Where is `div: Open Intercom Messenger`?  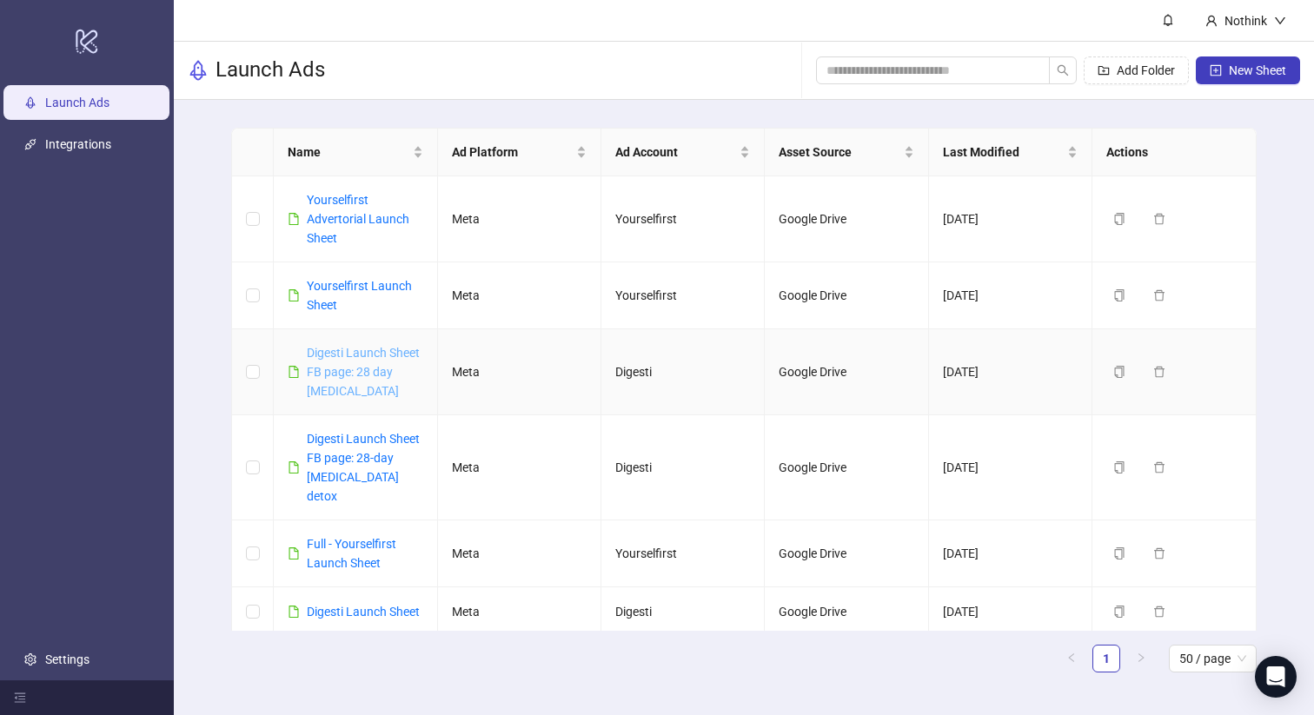 div: Open Intercom Messenger is located at coordinates (1275, 677).